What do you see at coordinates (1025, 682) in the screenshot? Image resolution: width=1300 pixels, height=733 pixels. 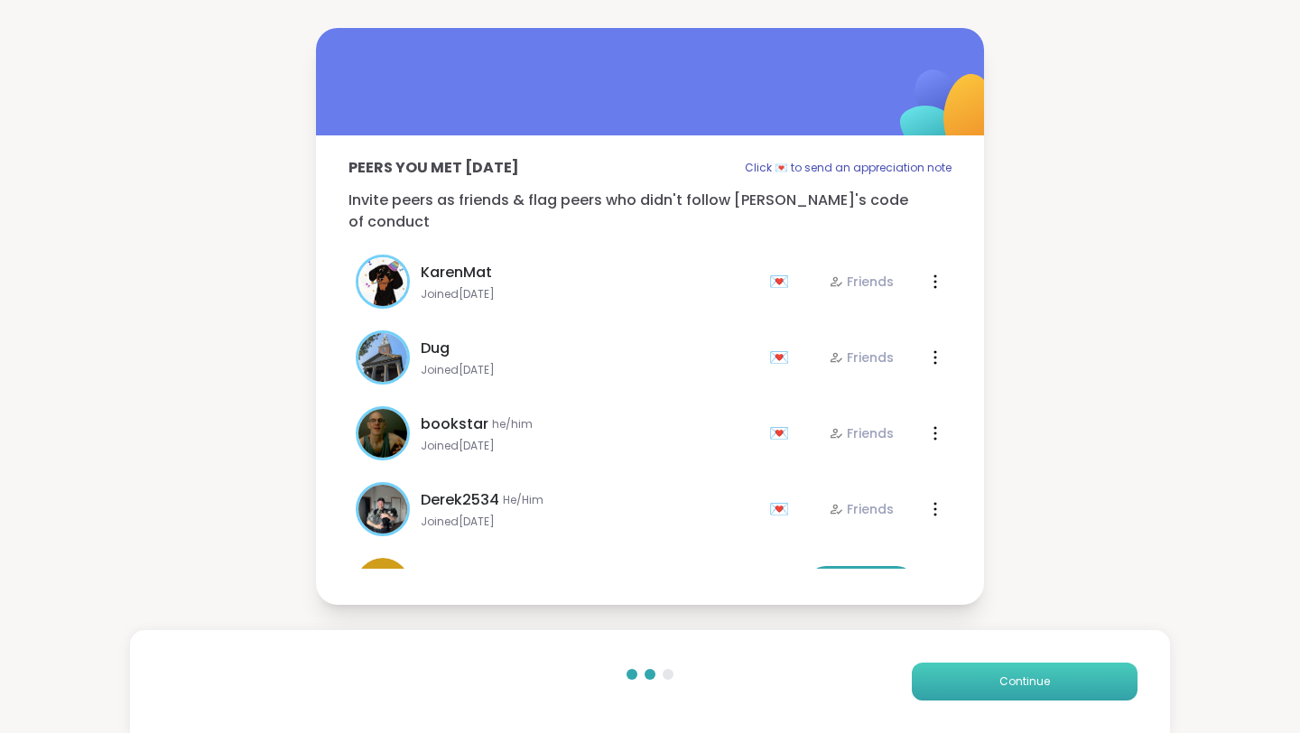 I see `span: Continue` at bounding box center [1025, 682].